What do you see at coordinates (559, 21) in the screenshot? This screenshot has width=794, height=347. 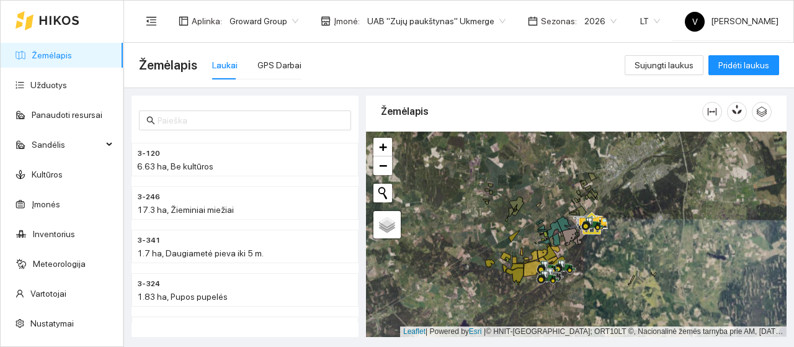 I see `span: Sezonas :` at bounding box center [559, 21].